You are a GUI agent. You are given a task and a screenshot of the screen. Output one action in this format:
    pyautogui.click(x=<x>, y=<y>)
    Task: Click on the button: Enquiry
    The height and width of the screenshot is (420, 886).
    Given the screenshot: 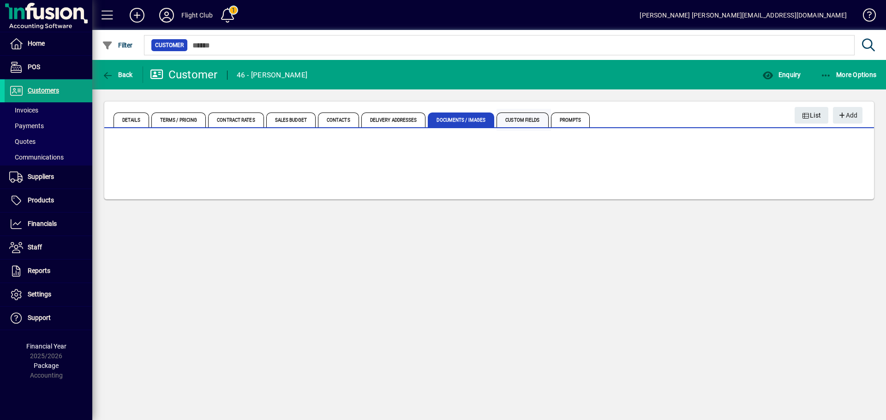 What is the action you would take?
    pyautogui.click(x=781, y=75)
    